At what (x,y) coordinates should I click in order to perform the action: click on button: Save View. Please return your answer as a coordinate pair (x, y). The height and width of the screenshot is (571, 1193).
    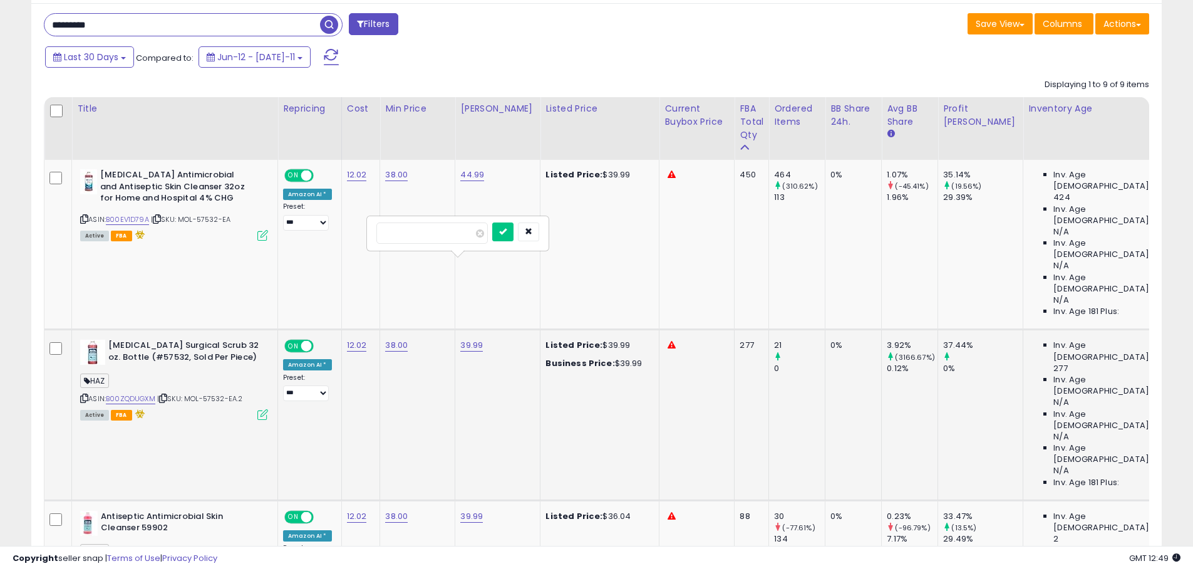
    Looking at the image, I should click on (1000, 24).